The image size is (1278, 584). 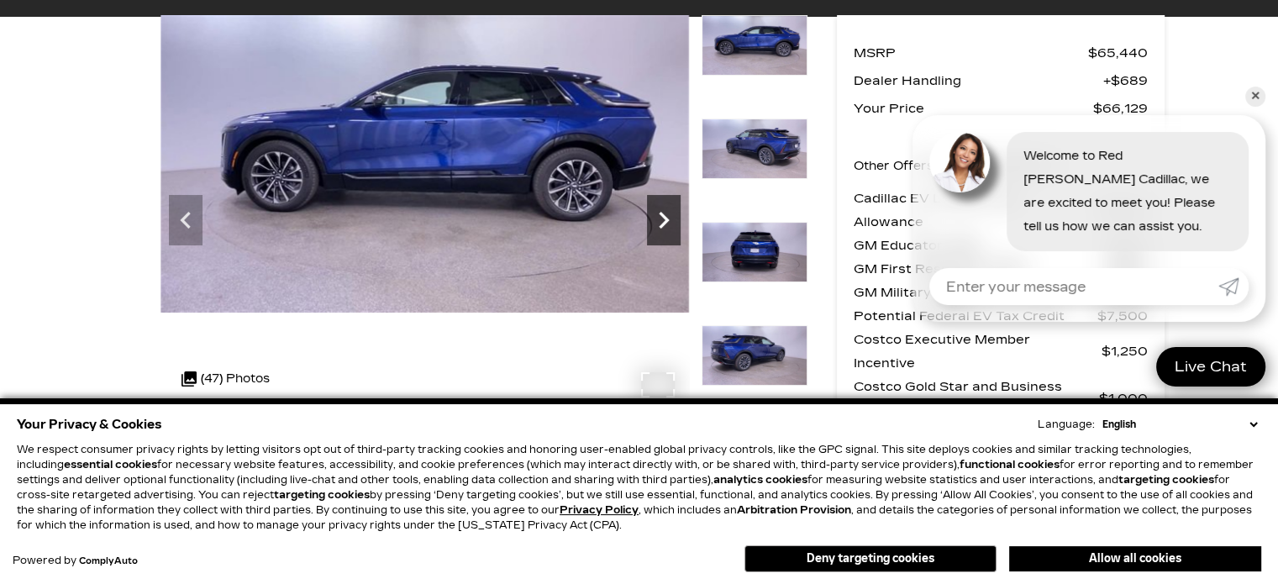 I want to click on span: Your Price, so click(x=973, y=108).